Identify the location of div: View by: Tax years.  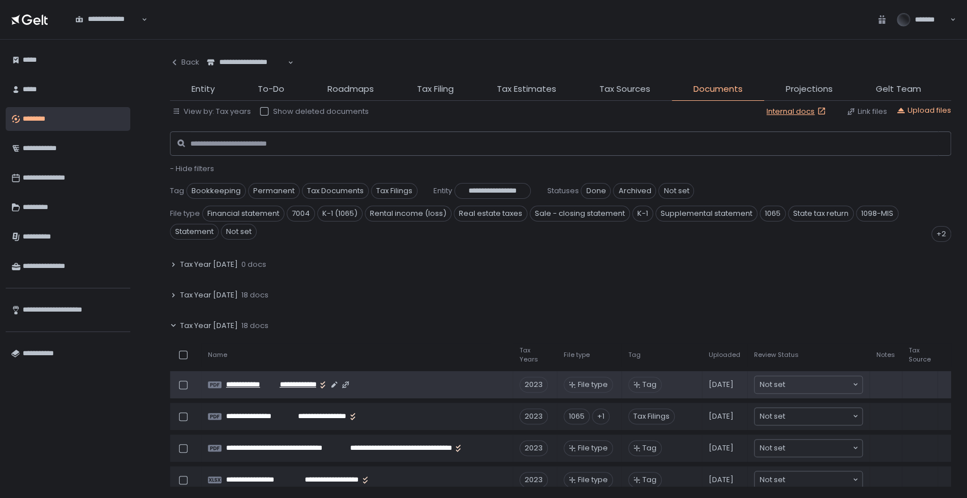
(211, 112).